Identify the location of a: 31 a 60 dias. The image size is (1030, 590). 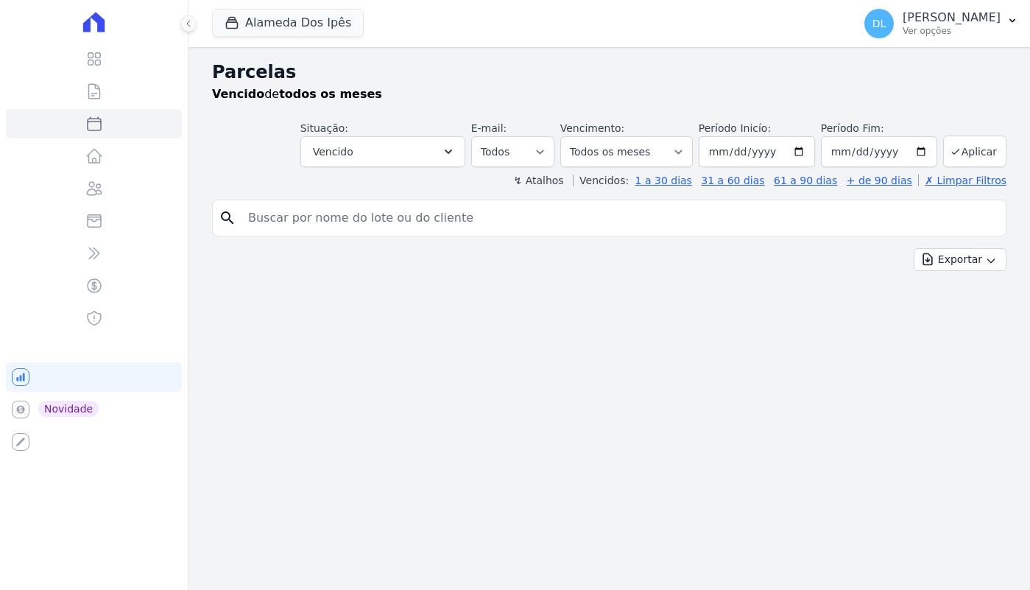
(733, 180).